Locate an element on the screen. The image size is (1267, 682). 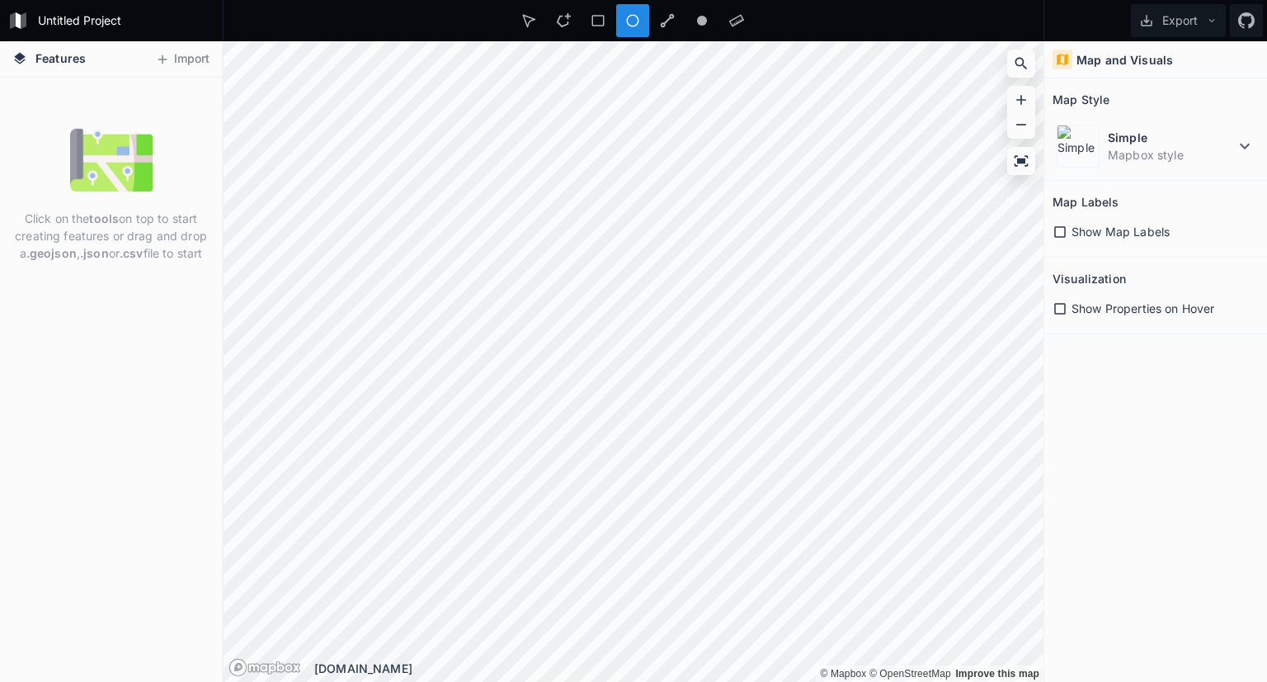
a: Mapbox logo is located at coordinates (265, 667).